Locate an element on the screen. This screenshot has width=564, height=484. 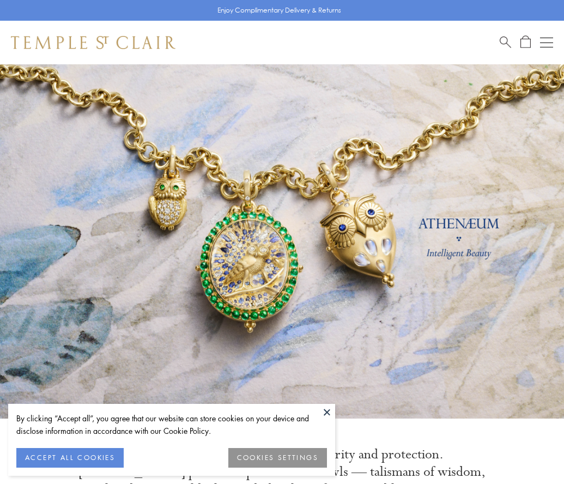
a: Search is located at coordinates (505, 42).